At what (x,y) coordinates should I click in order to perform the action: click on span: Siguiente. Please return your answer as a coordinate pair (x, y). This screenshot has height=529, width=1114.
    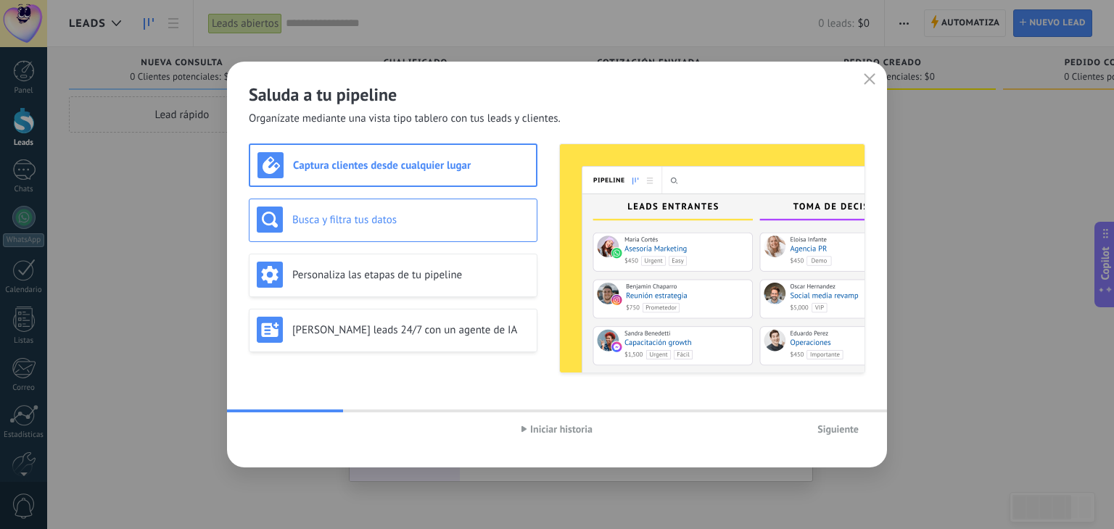
    Looking at the image, I should click on (838, 429).